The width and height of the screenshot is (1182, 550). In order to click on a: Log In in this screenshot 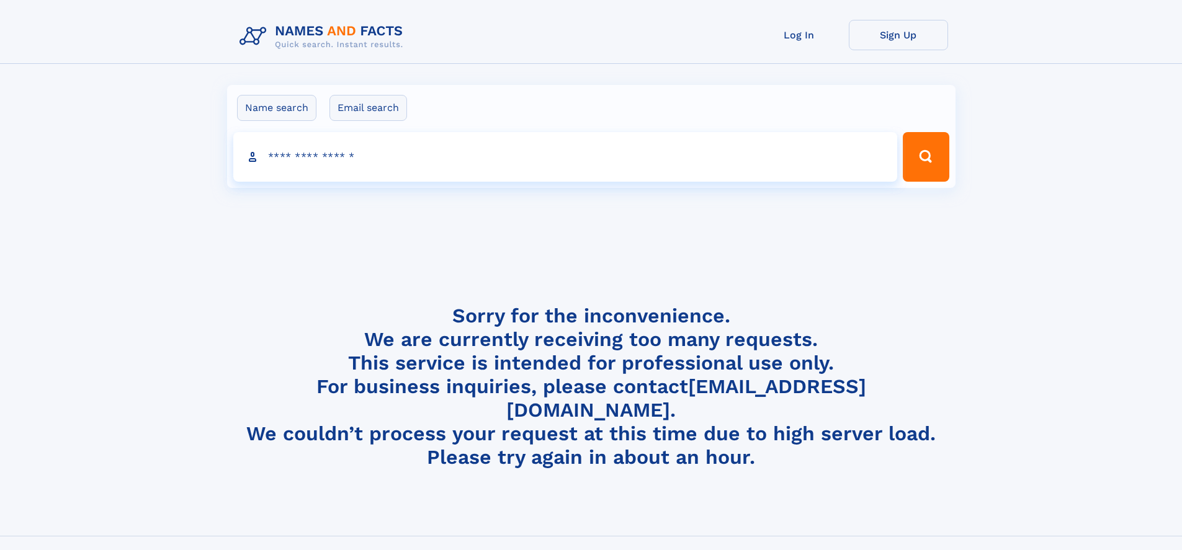, I will do `click(799, 35)`.